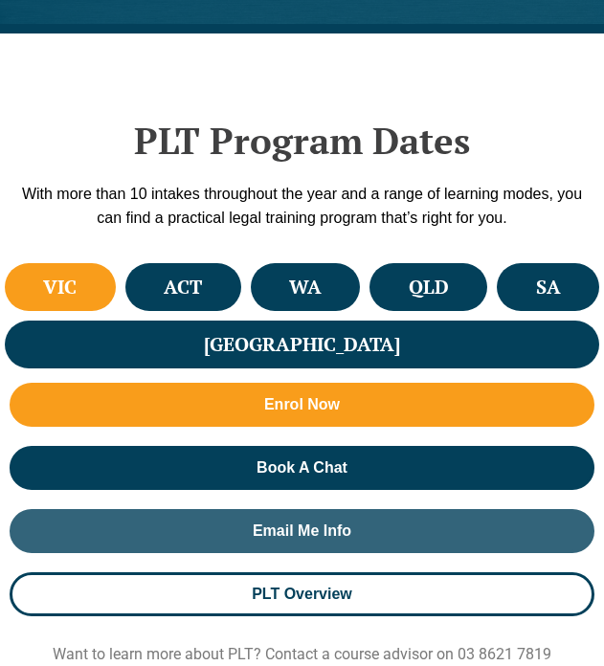  What do you see at coordinates (301, 468) in the screenshot?
I see `a: Book A Chat` at bounding box center [301, 468].